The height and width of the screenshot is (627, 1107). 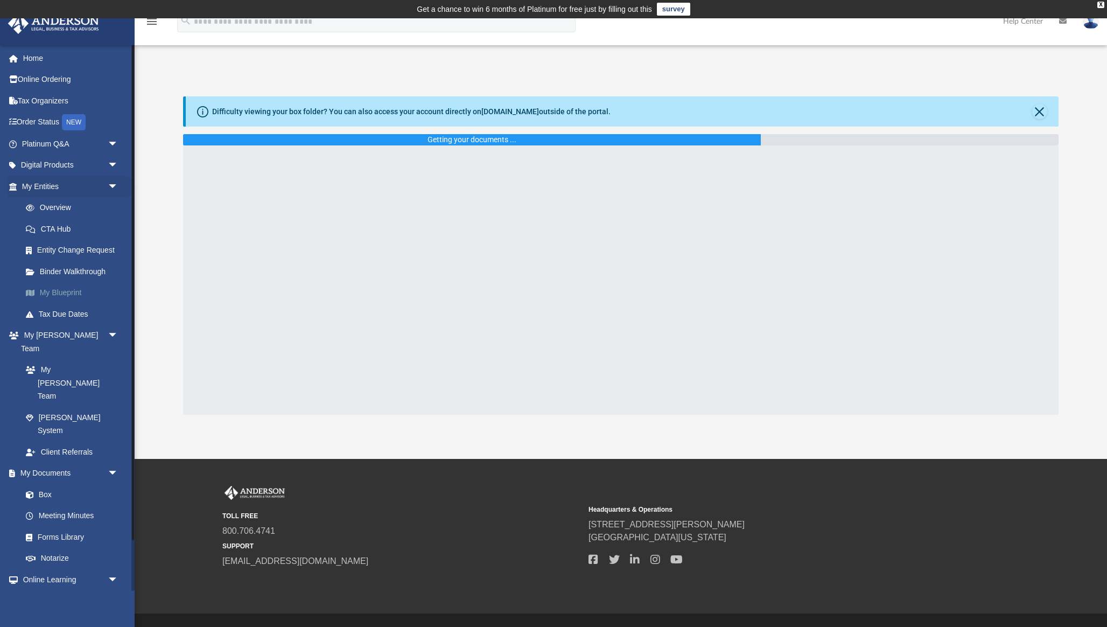 What do you see at coordinates (75, 208) in the screenshot?
I see `a: Overview` at bounding box center [75, 208].